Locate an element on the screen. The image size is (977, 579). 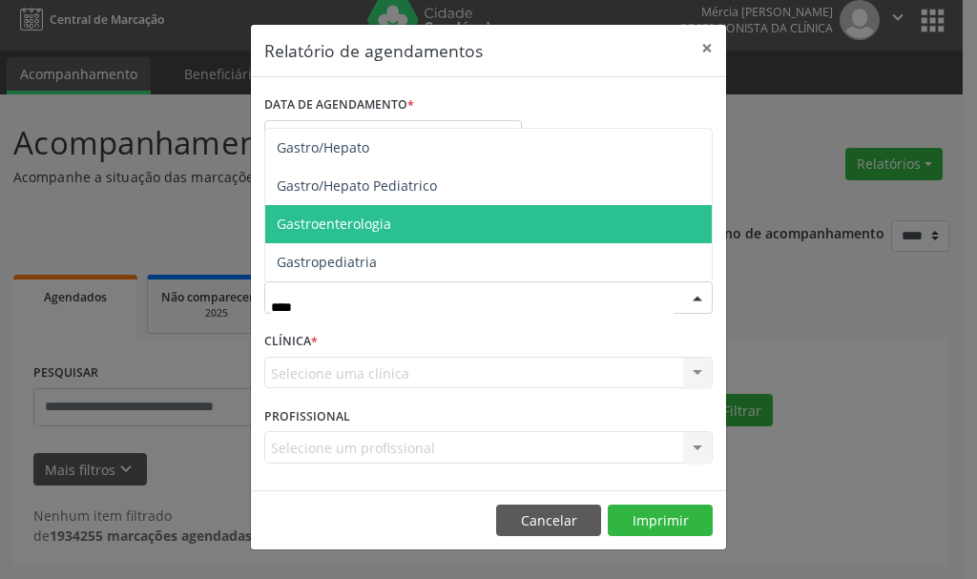
span: Gastroenterologia is located at coordinates (334, 223).